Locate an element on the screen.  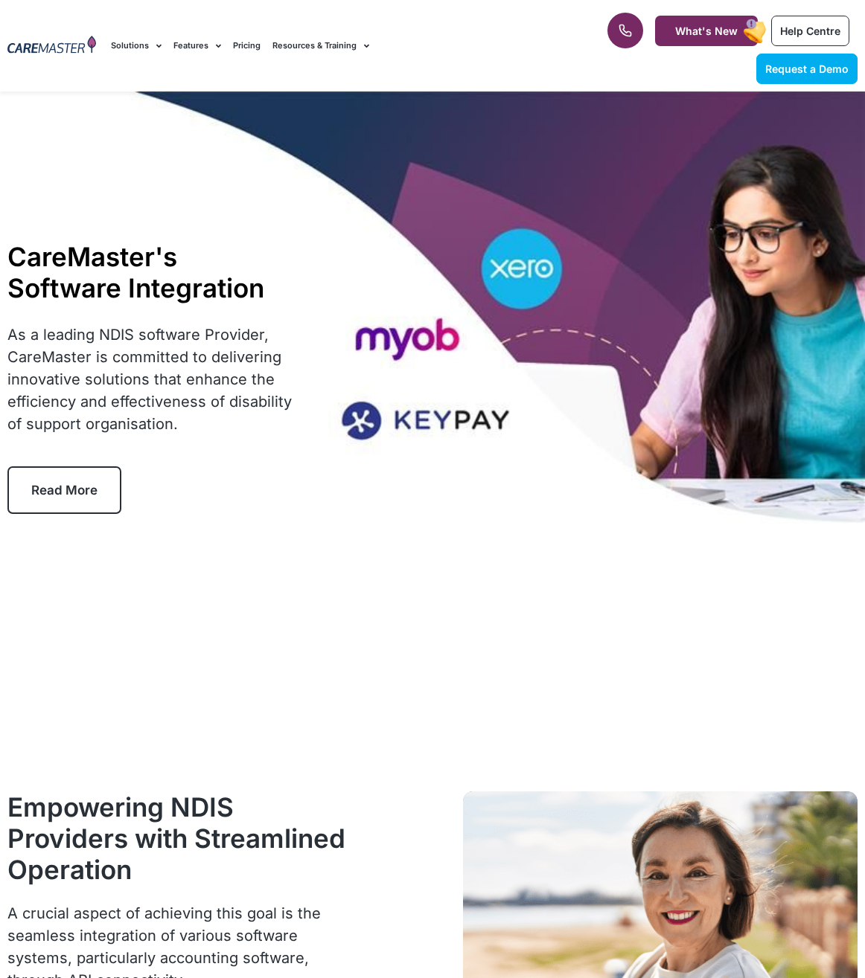
img: CareMaster Logo is located at coordinates (51, 45).